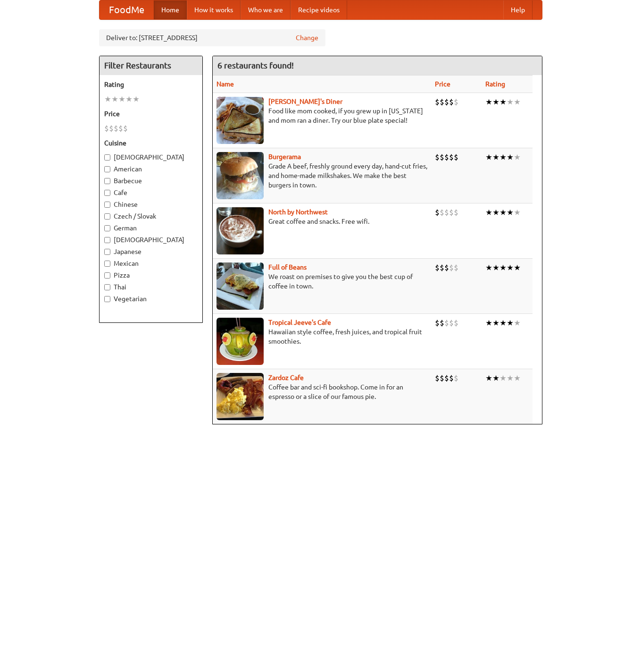  Describe the element at coordinates (107, 287) in the screenshot. I see `input: Thai` at that location.